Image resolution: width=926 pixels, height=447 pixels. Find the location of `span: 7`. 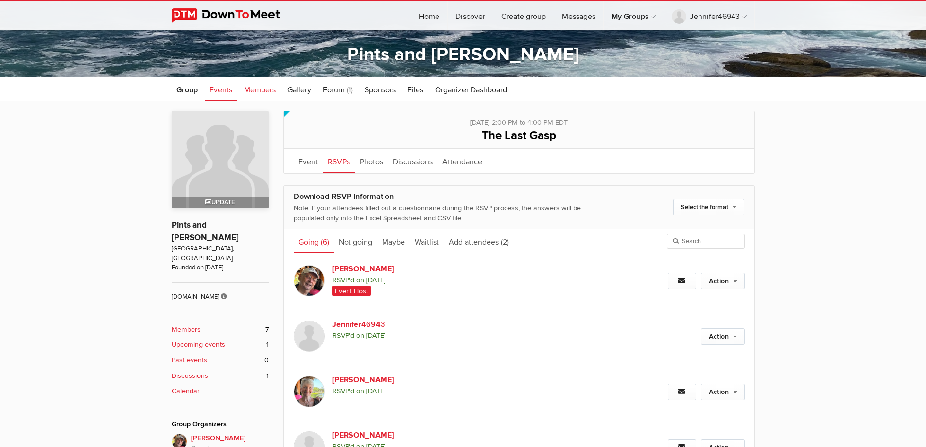

span: 7 is located at coordinates (267, 329).